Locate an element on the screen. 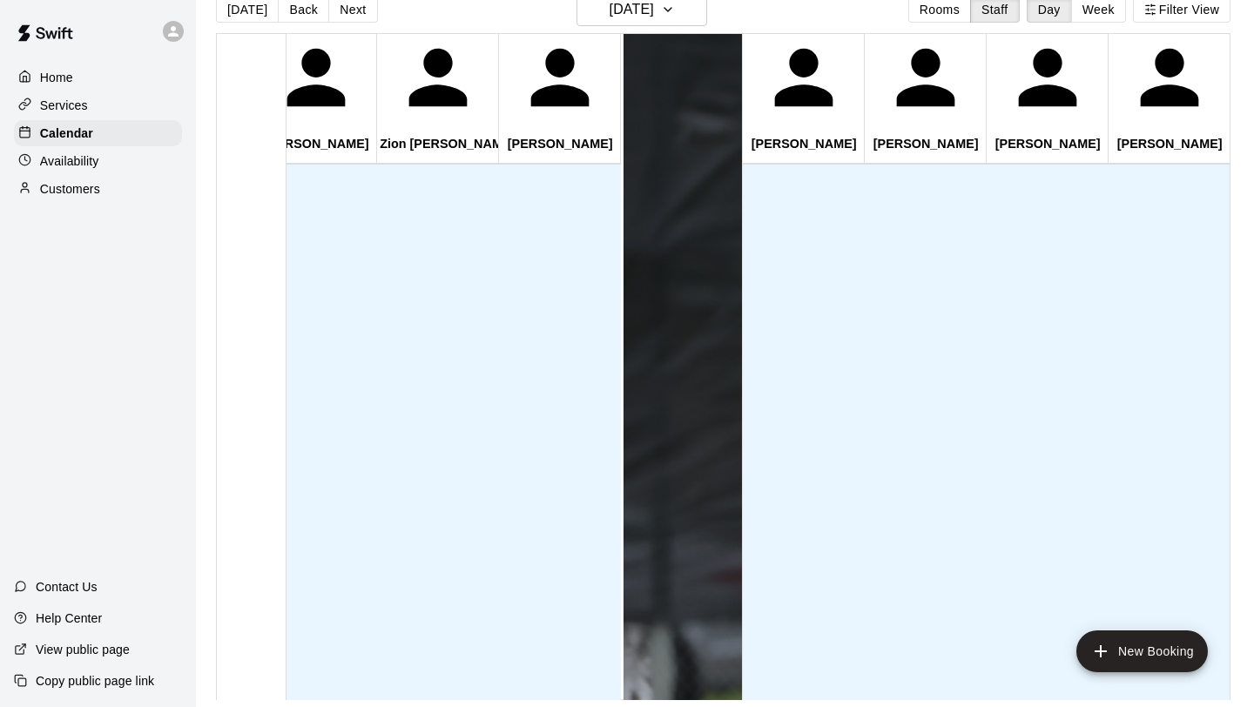 The height and width of the screenshot is (707, 1254). p: View public page is located at coordinates (83, 650).